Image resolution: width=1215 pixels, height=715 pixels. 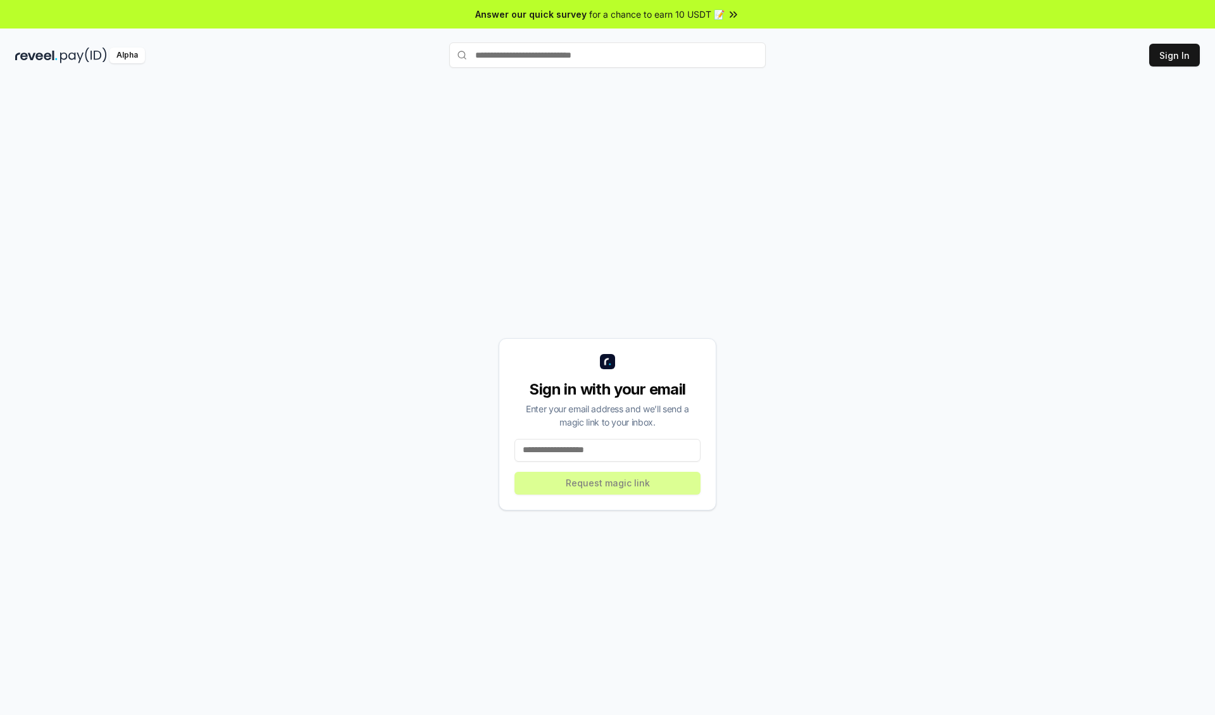 What do you see at coordinates (127, 55) in the screenshot?
I see `div: Alpha` at bounding box center [127, 55].